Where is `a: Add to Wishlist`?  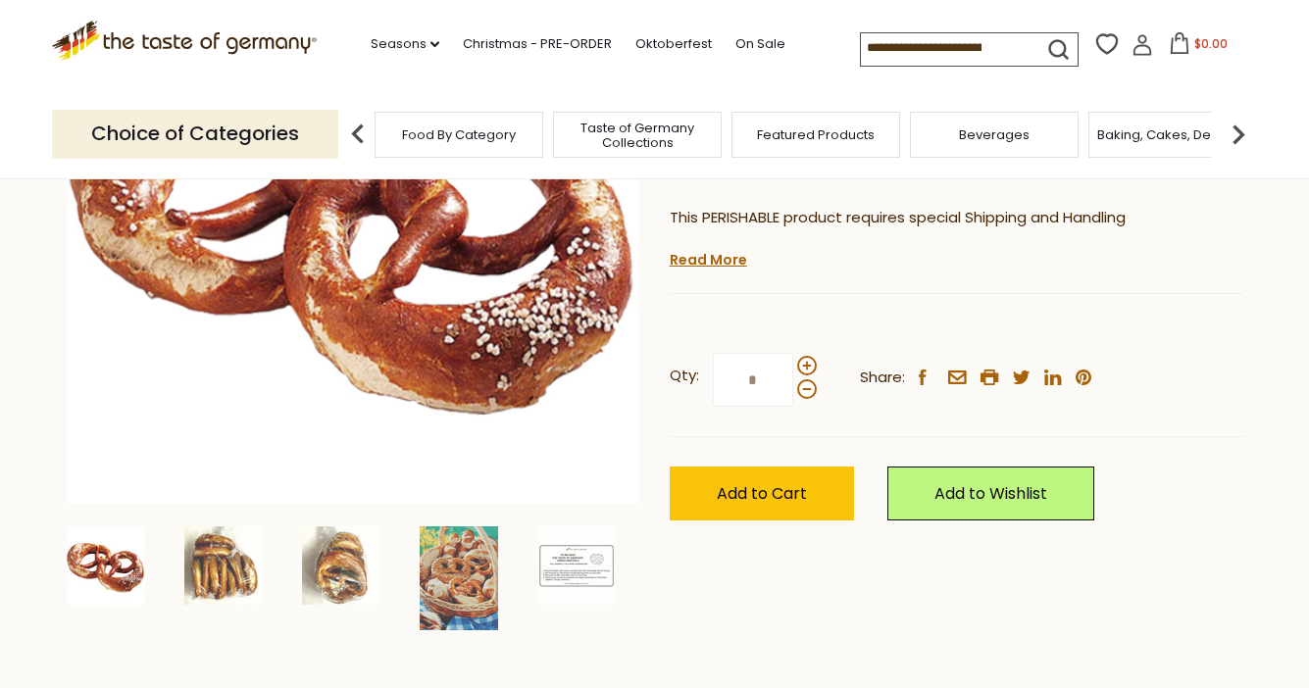 a: Add to Wishlist is located at coordinates (990, 493).